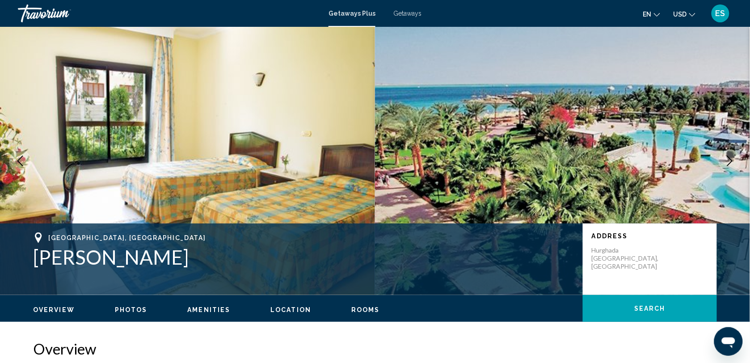 This screenshot has width=750, height=363. What do you see at coordinates (721, 13) in the screenshot?
I see `span: ES` at bounding box center [721, 13].